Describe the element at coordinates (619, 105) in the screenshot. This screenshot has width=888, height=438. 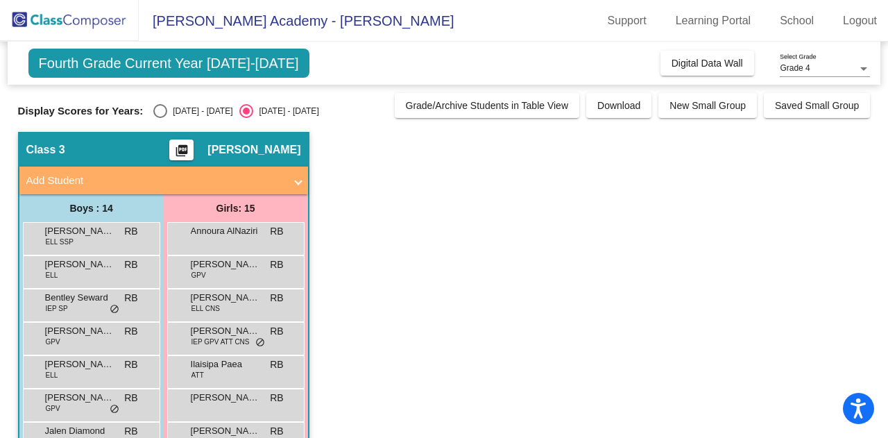
I see `button: Download` at that location.